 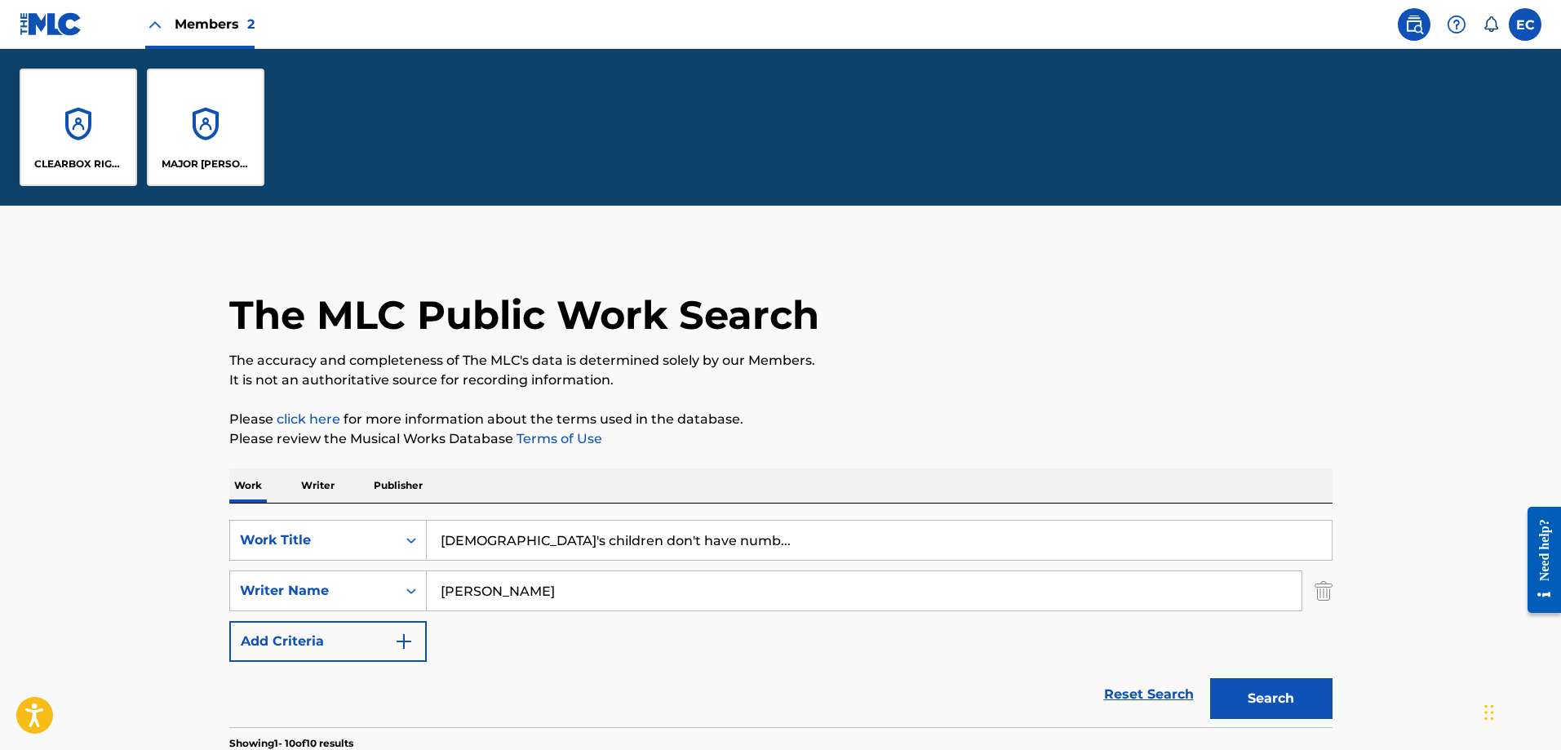 What do you see at coordinates (313, 540) in the screenshot?
I see `div: Work Title` at bounding box center [313, 540].